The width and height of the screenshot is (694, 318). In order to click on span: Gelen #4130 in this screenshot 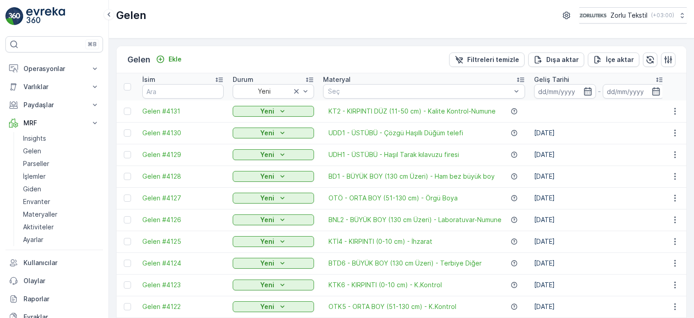, I will do `click(183, 133)`.